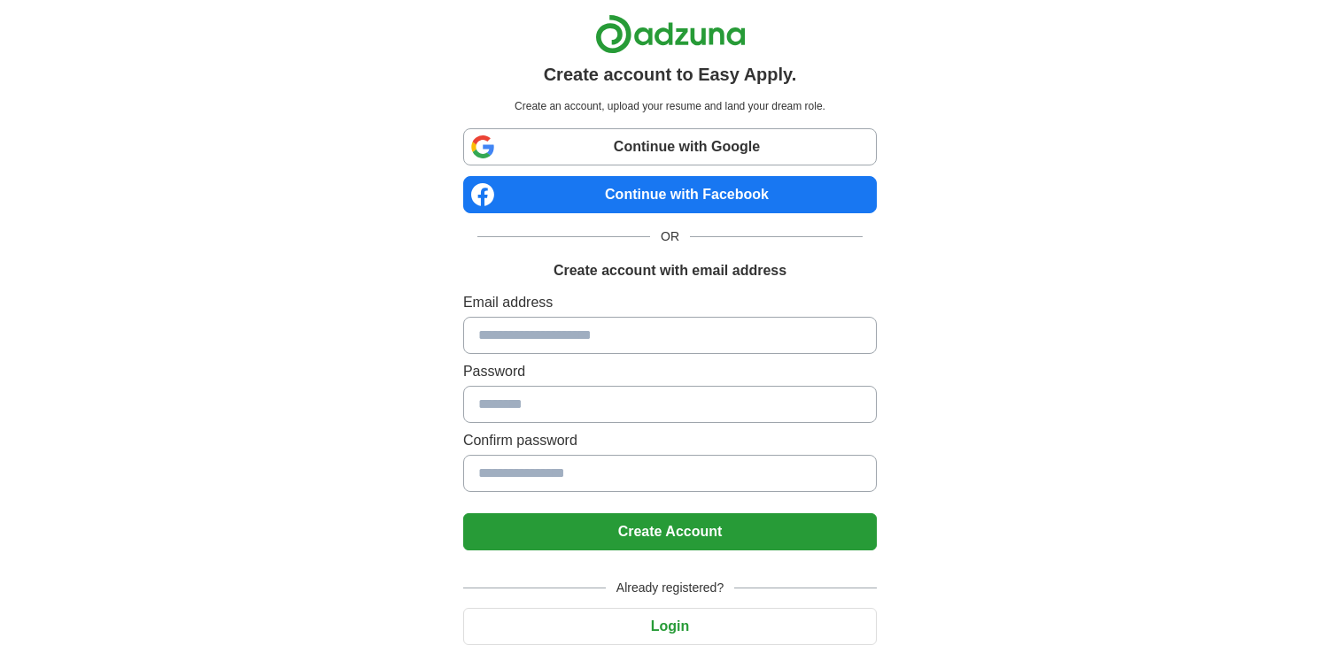  Describe the element at coordinates (669, 106) in the screenshot. I see `p: Create an account, upload your resume and land your dream role.` at that location.